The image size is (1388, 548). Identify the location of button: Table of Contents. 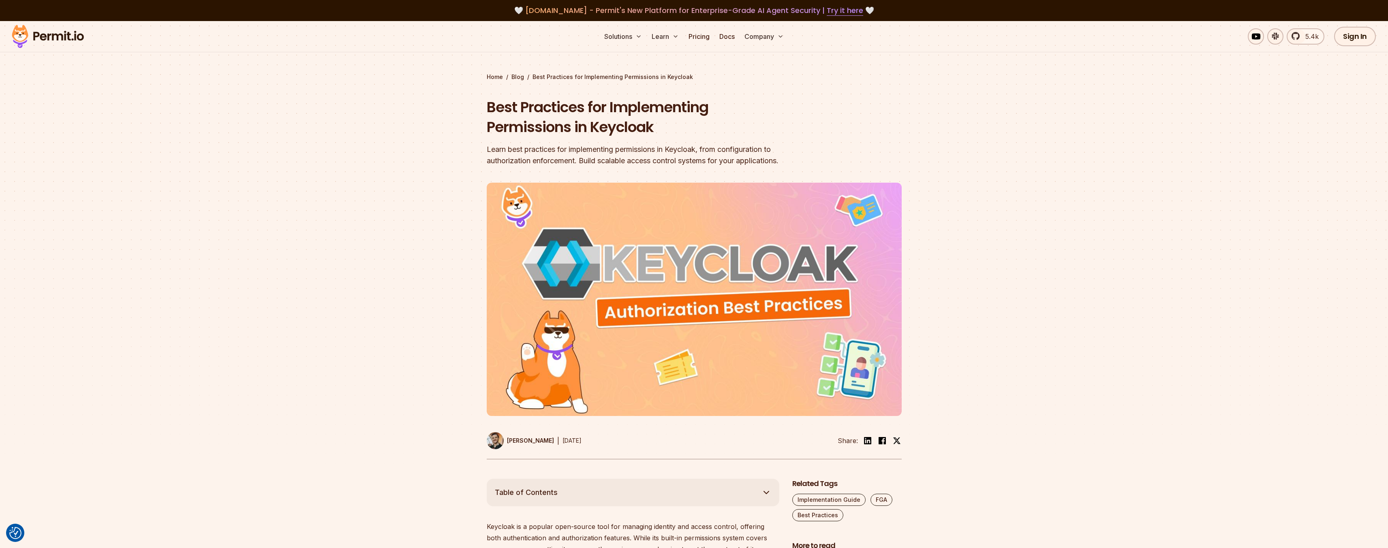
(633, 493).